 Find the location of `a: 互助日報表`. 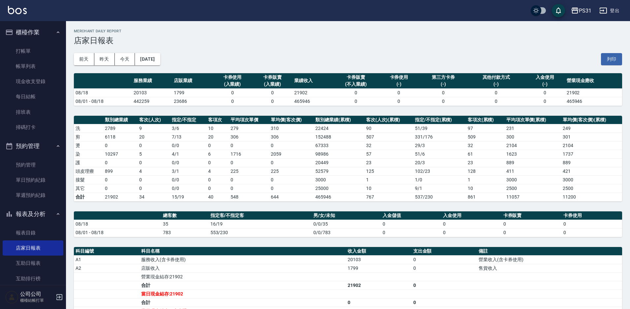

a: 互助日報表 is located at coordinates (33, 263).